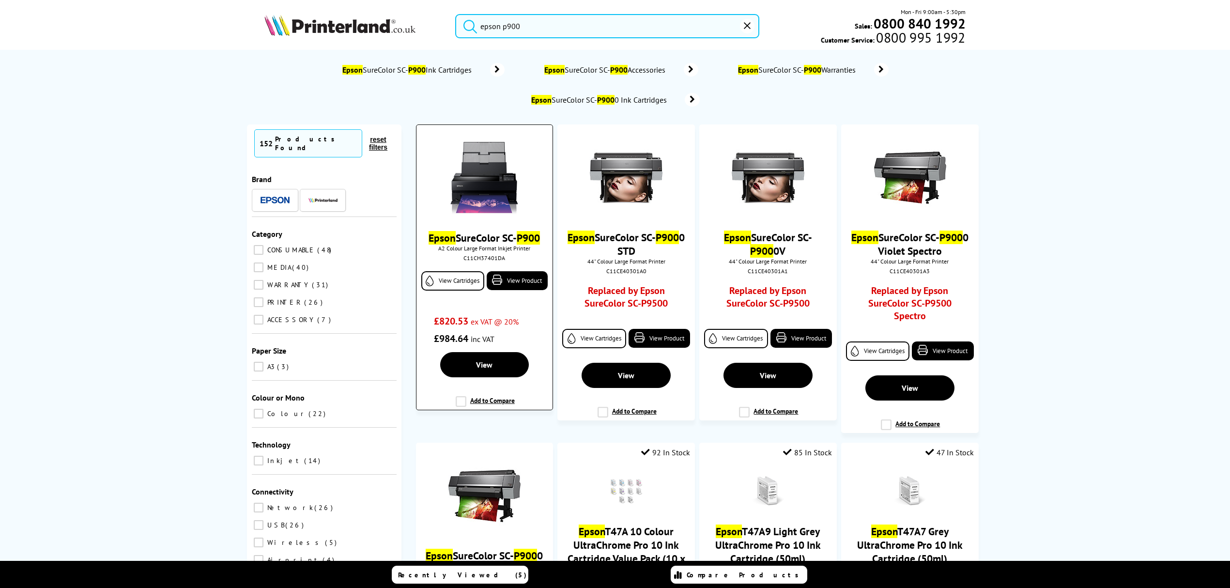 This screenshot has height=588, width=1230. I want to click on a: EpsonT47A9 Light Grey UltraChrome Pro 10 Ink Cartridge (50ml), so click(768, 545).